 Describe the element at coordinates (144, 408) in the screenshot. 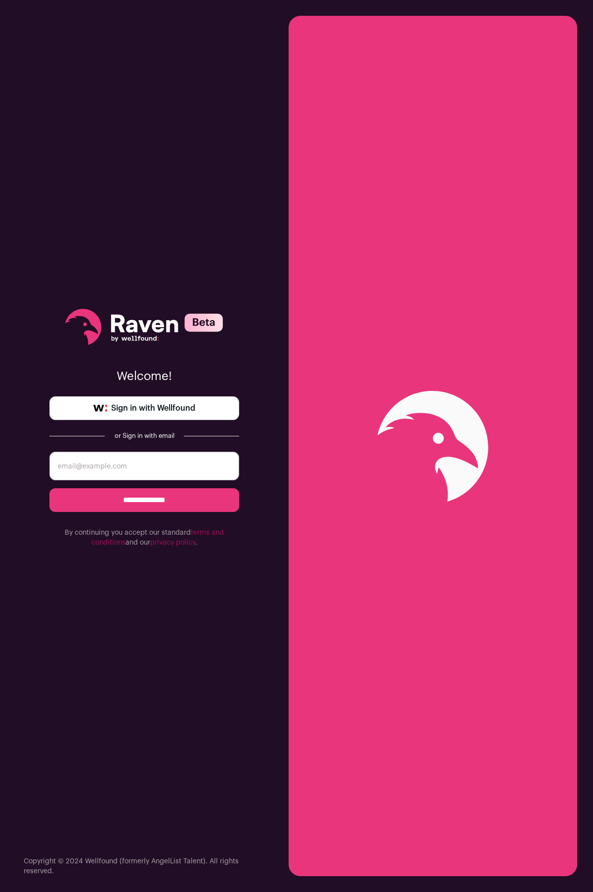

I see `a: Sign in with Wellfound` at that location.